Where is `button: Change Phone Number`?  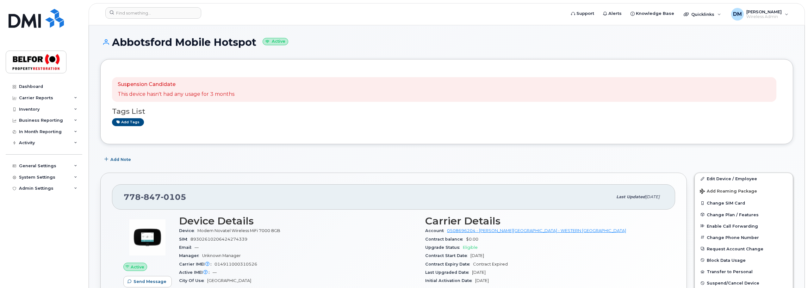
button: Change Phone Number is located at coordinates (744, 238).